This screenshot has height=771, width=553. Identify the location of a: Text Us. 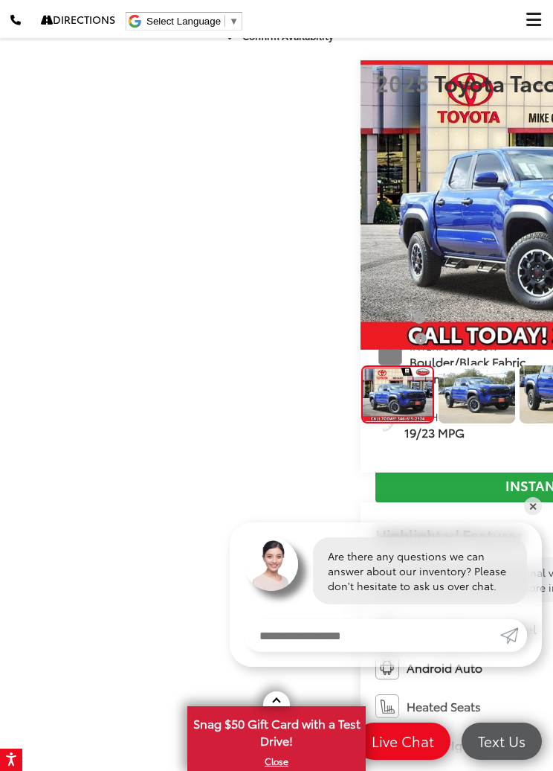
(502, 741).